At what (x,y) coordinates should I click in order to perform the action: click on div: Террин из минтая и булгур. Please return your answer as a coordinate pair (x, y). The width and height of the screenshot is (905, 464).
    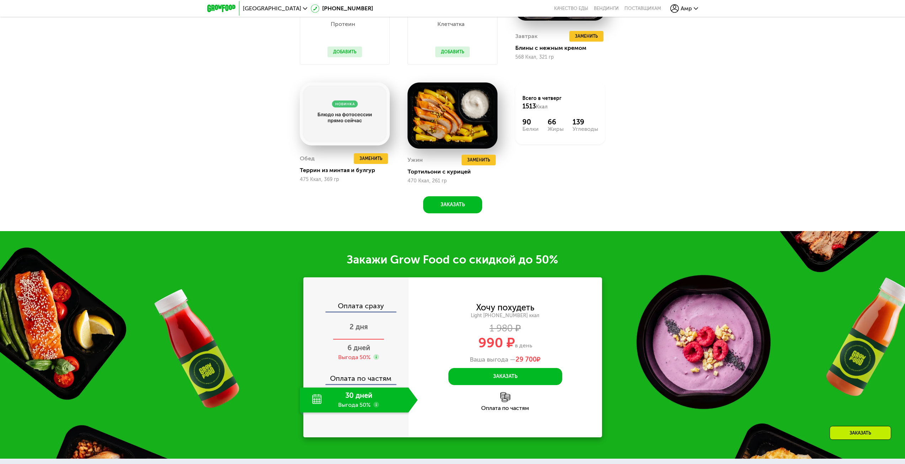
    Looking at the image, I should click on (348, 170).